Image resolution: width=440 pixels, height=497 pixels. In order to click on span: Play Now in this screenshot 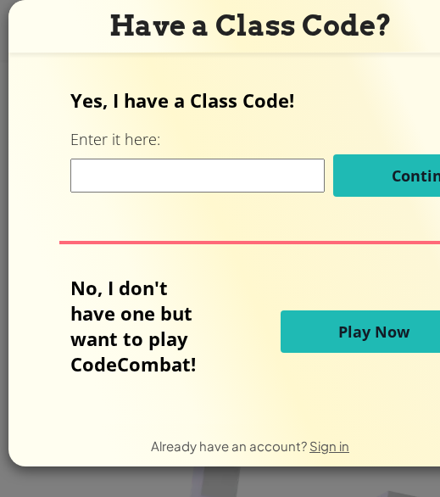, I will do `click(374, 332)`.